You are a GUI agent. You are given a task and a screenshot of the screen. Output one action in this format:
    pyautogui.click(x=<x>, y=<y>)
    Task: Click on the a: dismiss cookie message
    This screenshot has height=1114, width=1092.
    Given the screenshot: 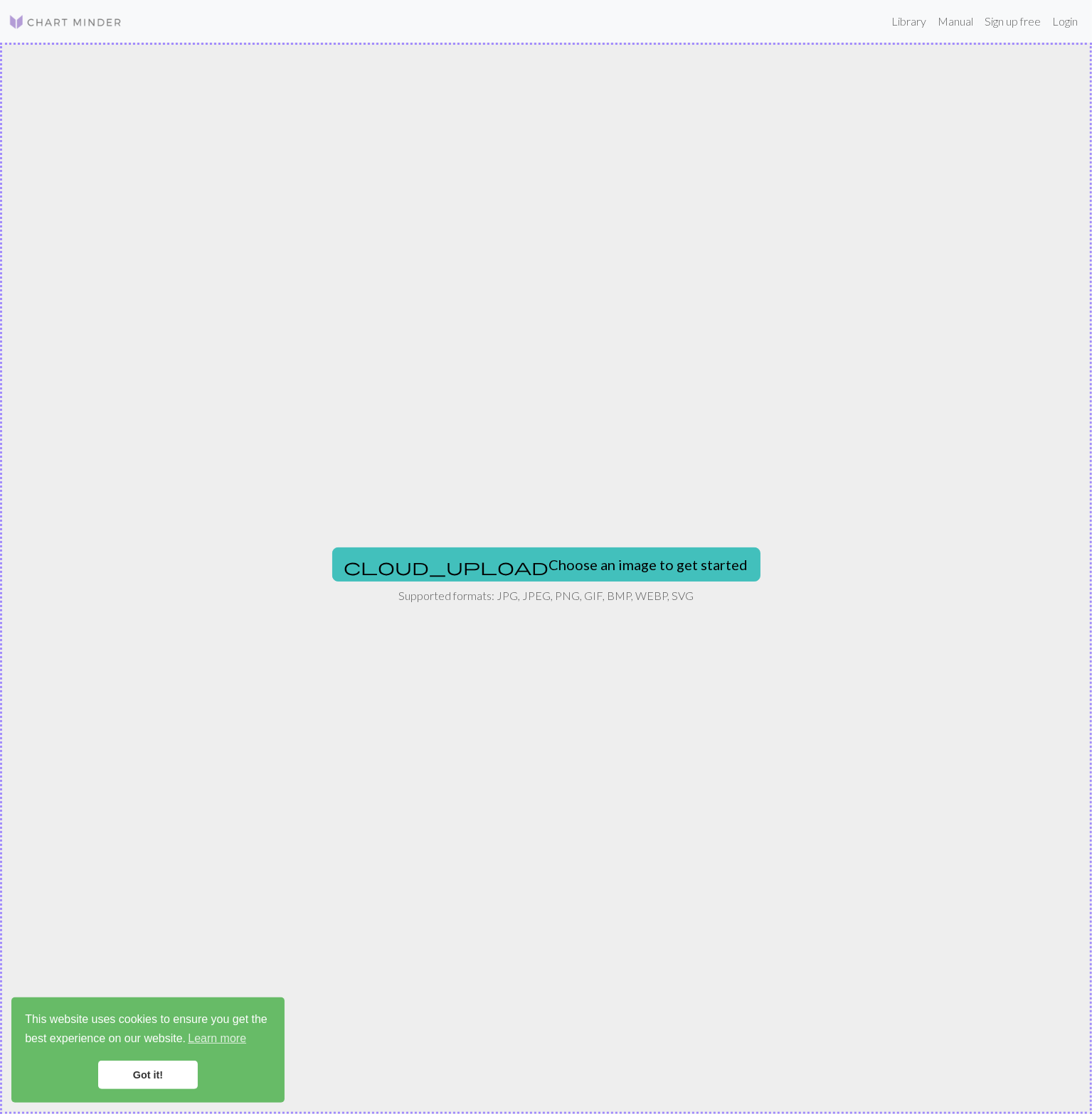 What is the action you would take?
    pyautogui.click(x=148, y=1075)
    